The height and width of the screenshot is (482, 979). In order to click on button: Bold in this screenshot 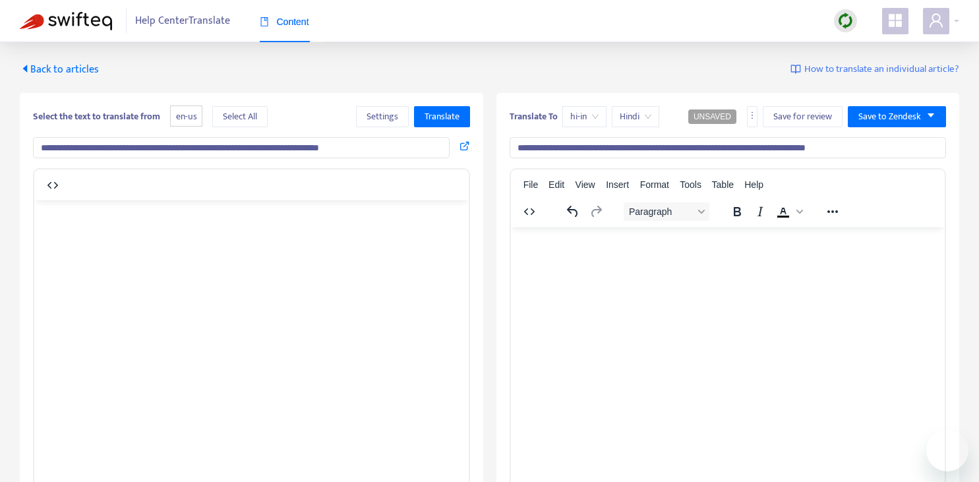, I will do `click(737, 212)`.